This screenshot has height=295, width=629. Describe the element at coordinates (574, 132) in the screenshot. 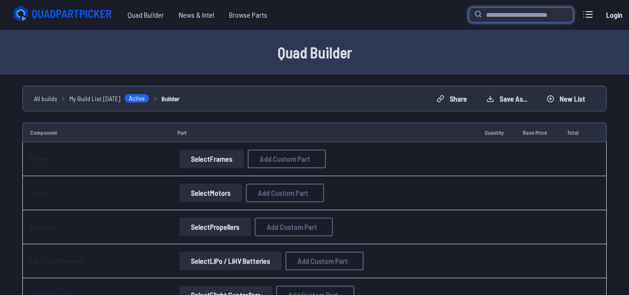

I see `td: Total` at that location.